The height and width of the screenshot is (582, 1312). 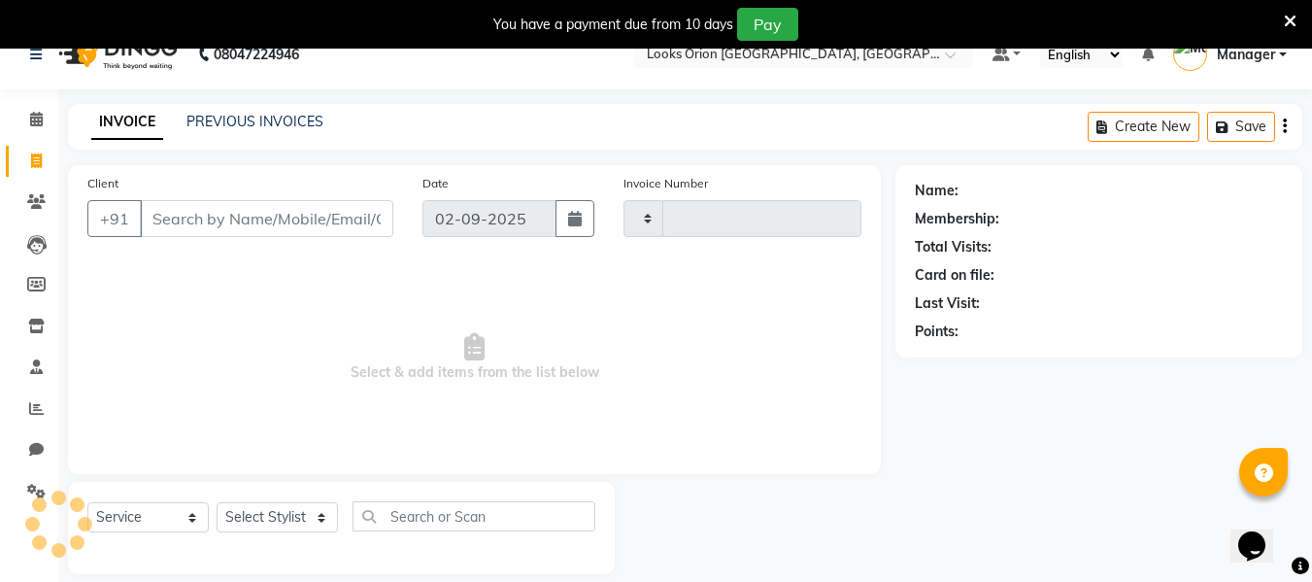 I want to click on span: Manager, so click(x=1246, y=54).